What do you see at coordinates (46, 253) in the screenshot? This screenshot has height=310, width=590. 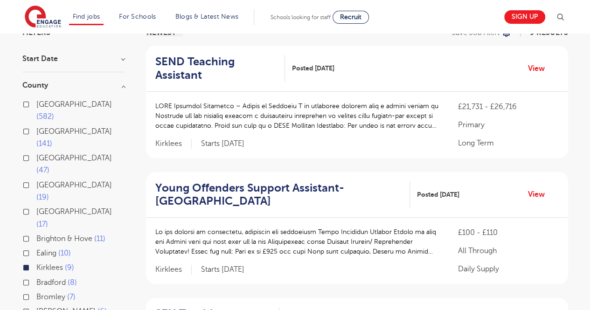 I see `span: Ealing` at bounding box center [46, 253].